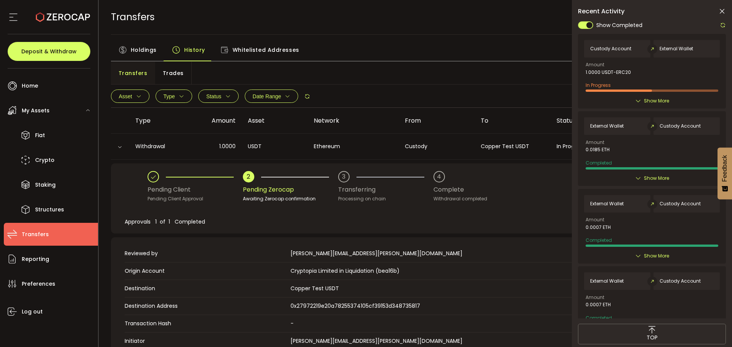  Describe the element at coordinates (601, 11) in the screenshot. I see `span: Recent Activity` at that location.